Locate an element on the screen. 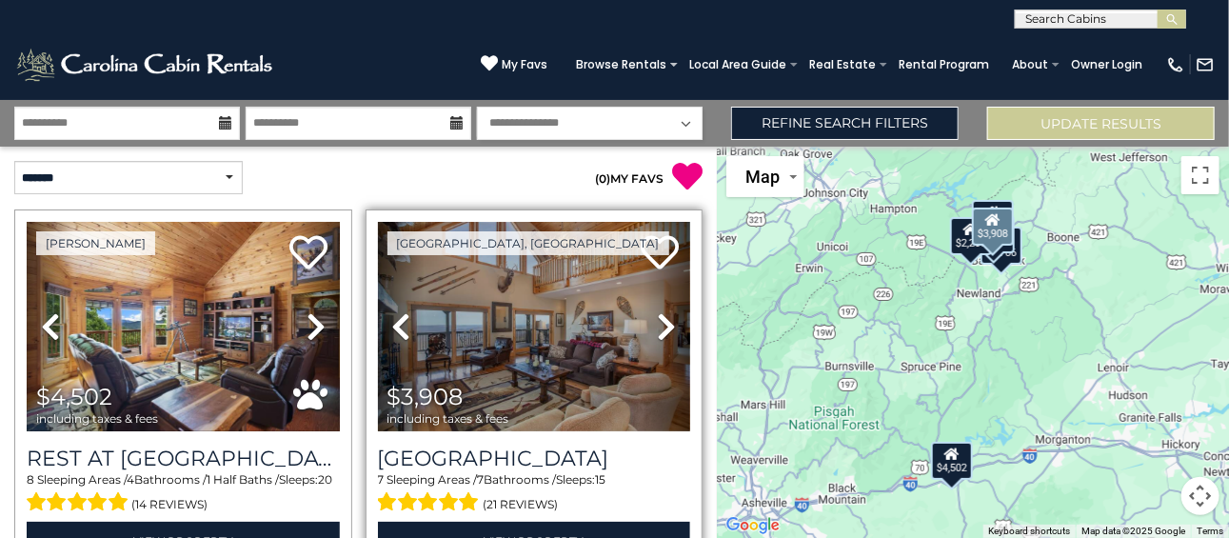 The image size is (1229, 538). div: $4,502 is located at coordinates (952, 460).